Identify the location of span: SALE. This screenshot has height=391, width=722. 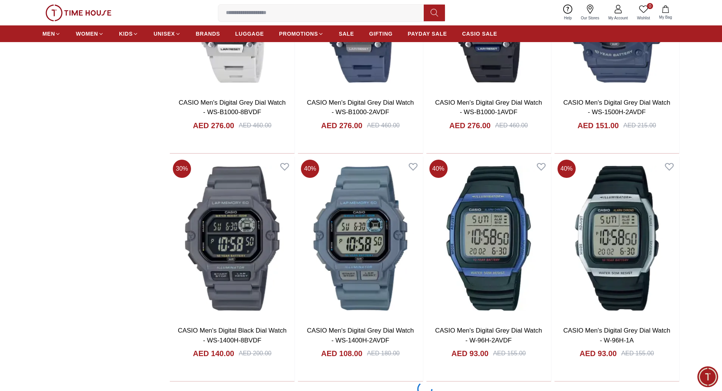
(347, 34).